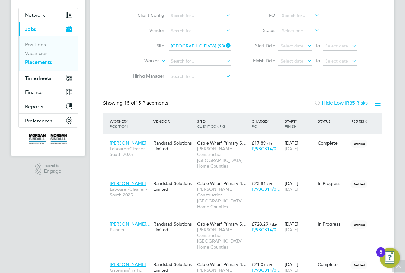 This screenshot has width=405, height=273. Describe the element at coordinates (359, 121) in the screenshot. I see `div: IR35 Risk` at that location.